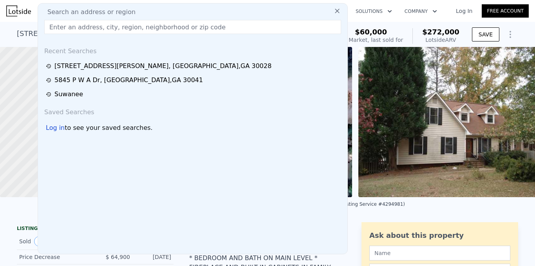 Image resolution: width=535 pixels, height=266 pixels. I want to click on a: Free Account, so click(505, 11).